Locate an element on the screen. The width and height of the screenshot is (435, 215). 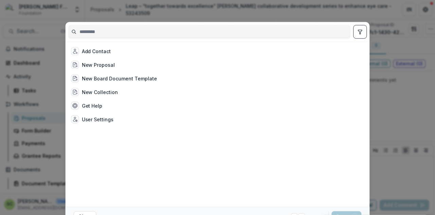
div: Get Help is located at coordinates (92, 105).